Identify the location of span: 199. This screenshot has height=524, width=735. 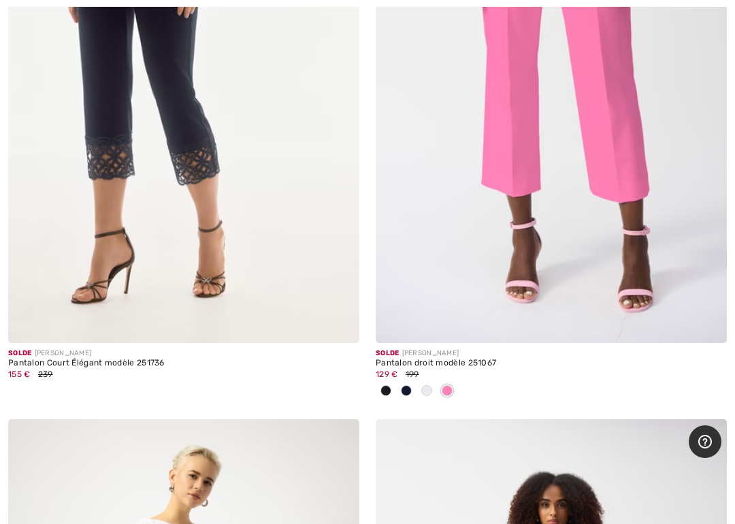
(413, 375).